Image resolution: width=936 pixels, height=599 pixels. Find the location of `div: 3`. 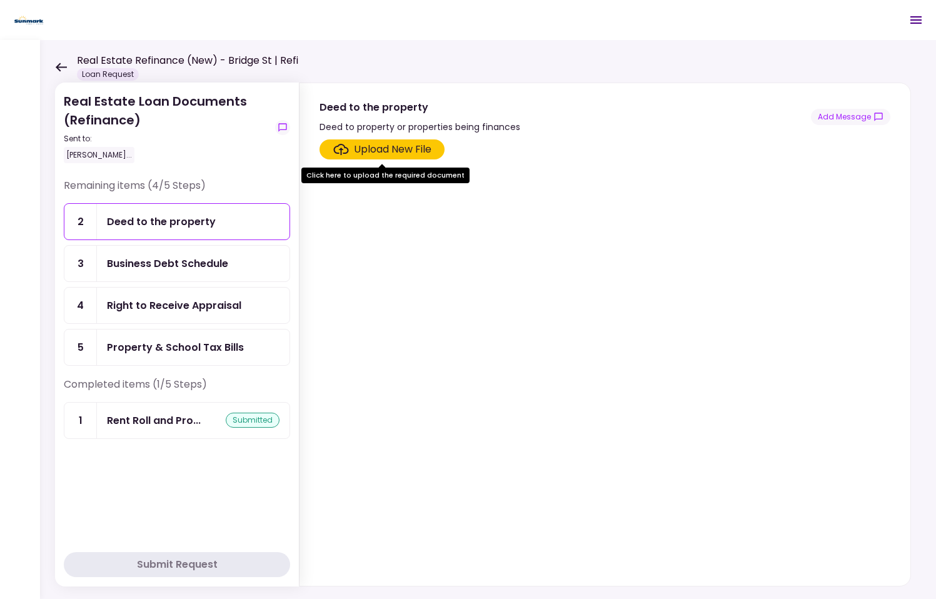

div: 3 is located at coordinates (81, 263).